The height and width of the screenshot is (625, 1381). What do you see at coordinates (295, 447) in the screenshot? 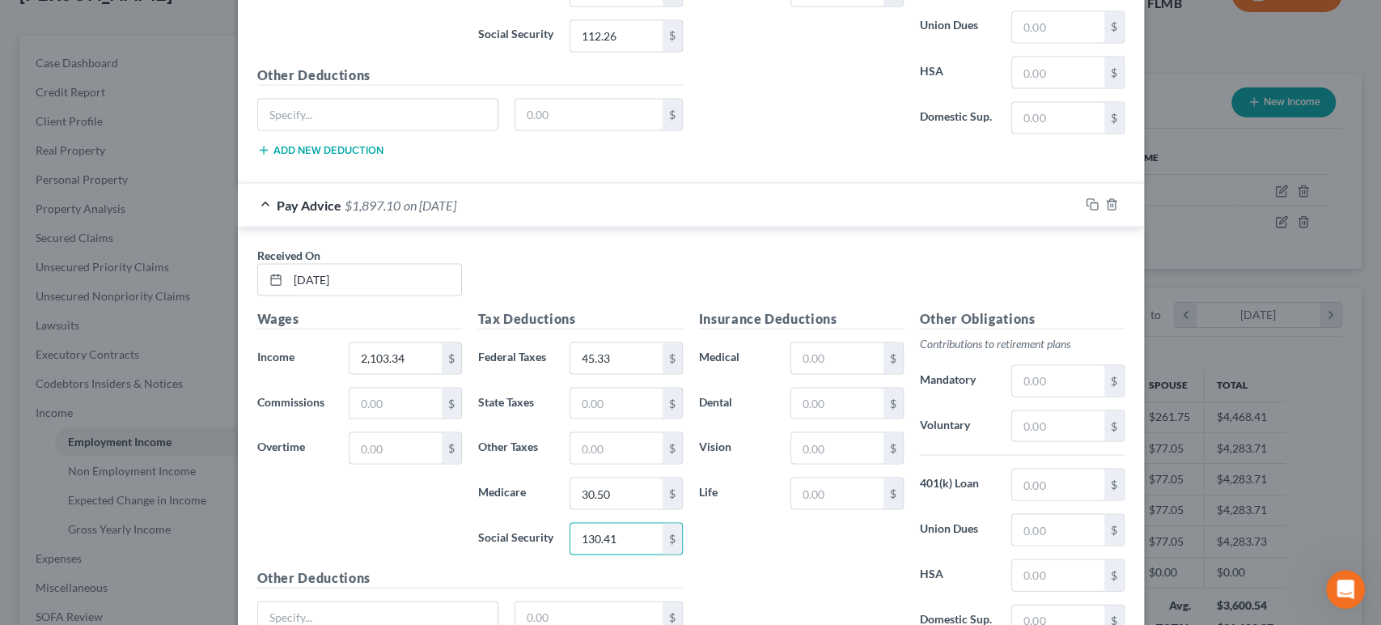
I see `label: Overtime` at bounding box center [295, 447].